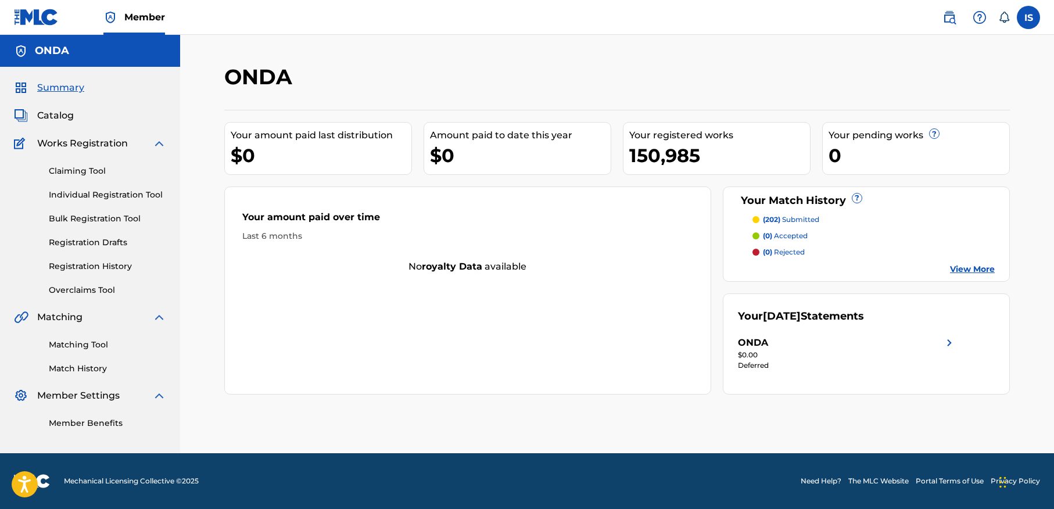  Describe the element at coordinates (878, 481) in the screenshot. I see `a: The MLC Website` at that location.